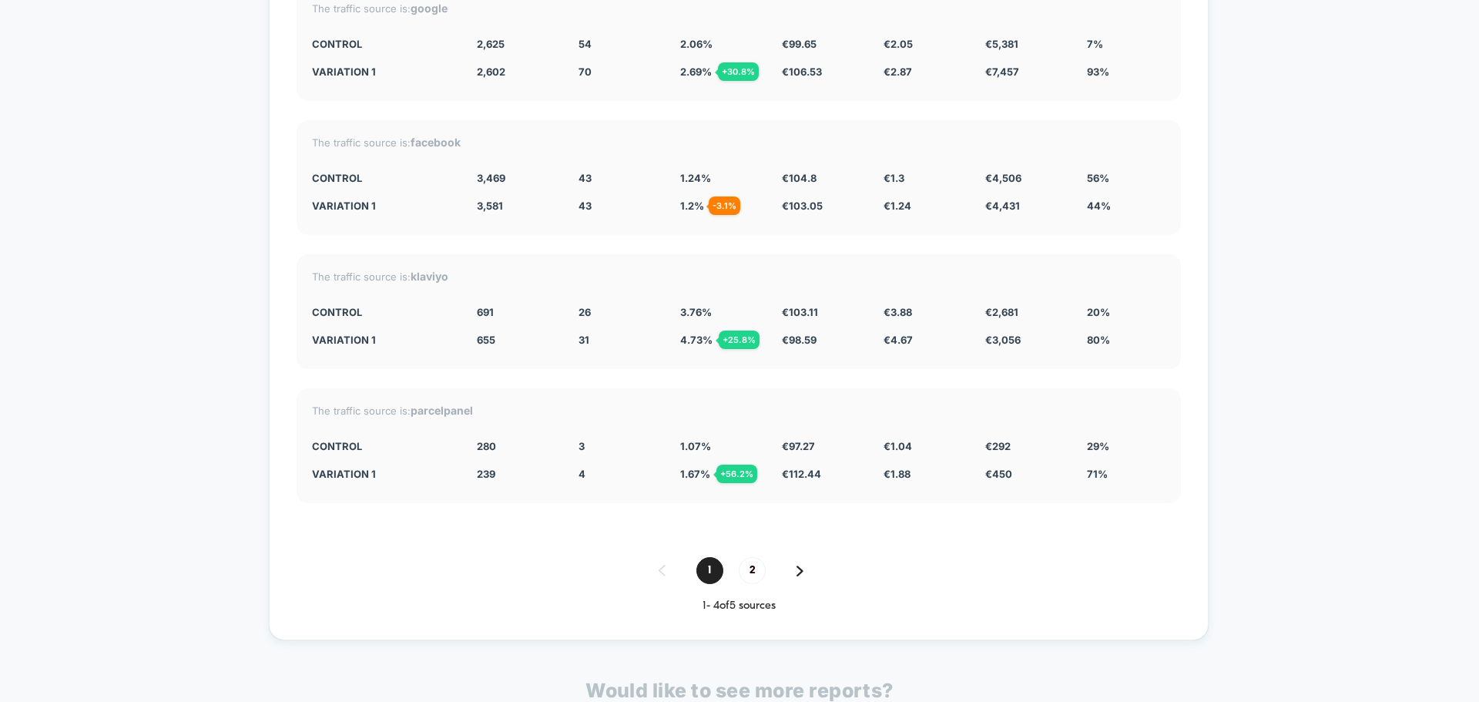 This screenshot has height=702, width=1479. What do you see at coordinates (739, 690) in the screenshot?
I see `p: Would like to see more reports?` at bounding box center [739, 690].